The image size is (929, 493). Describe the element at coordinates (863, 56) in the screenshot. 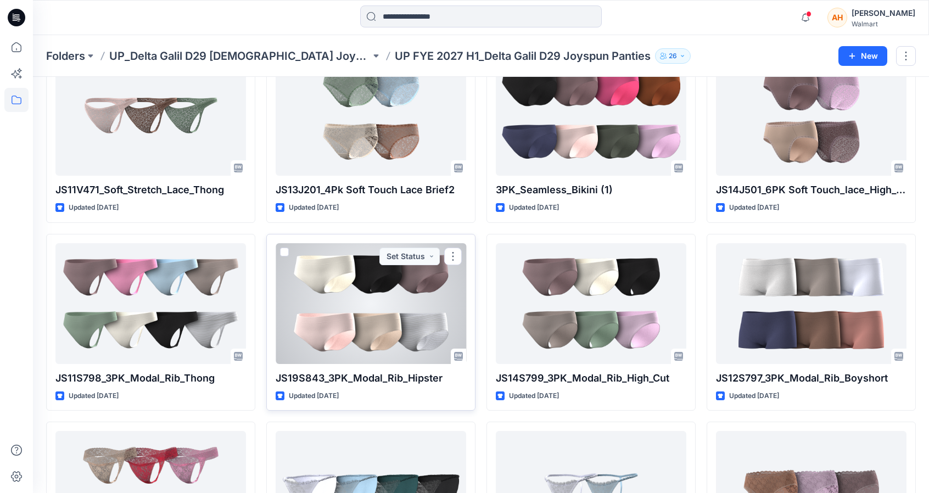

I see `button: New` at that location.